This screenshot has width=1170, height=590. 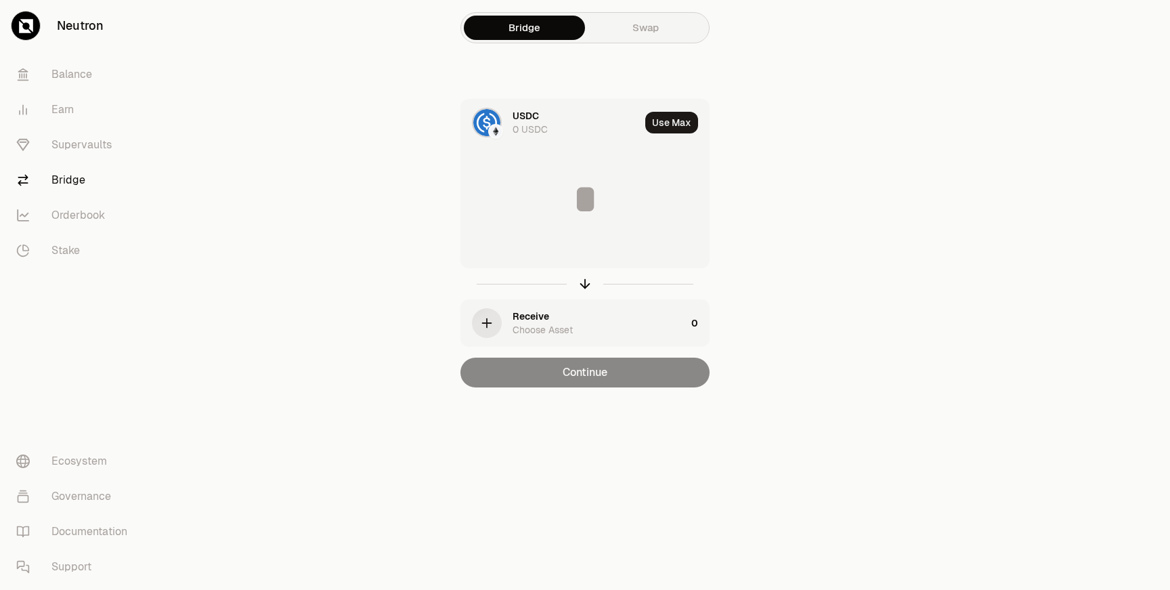 I want to click on a: Orderbook, so click(x=76, y=215).